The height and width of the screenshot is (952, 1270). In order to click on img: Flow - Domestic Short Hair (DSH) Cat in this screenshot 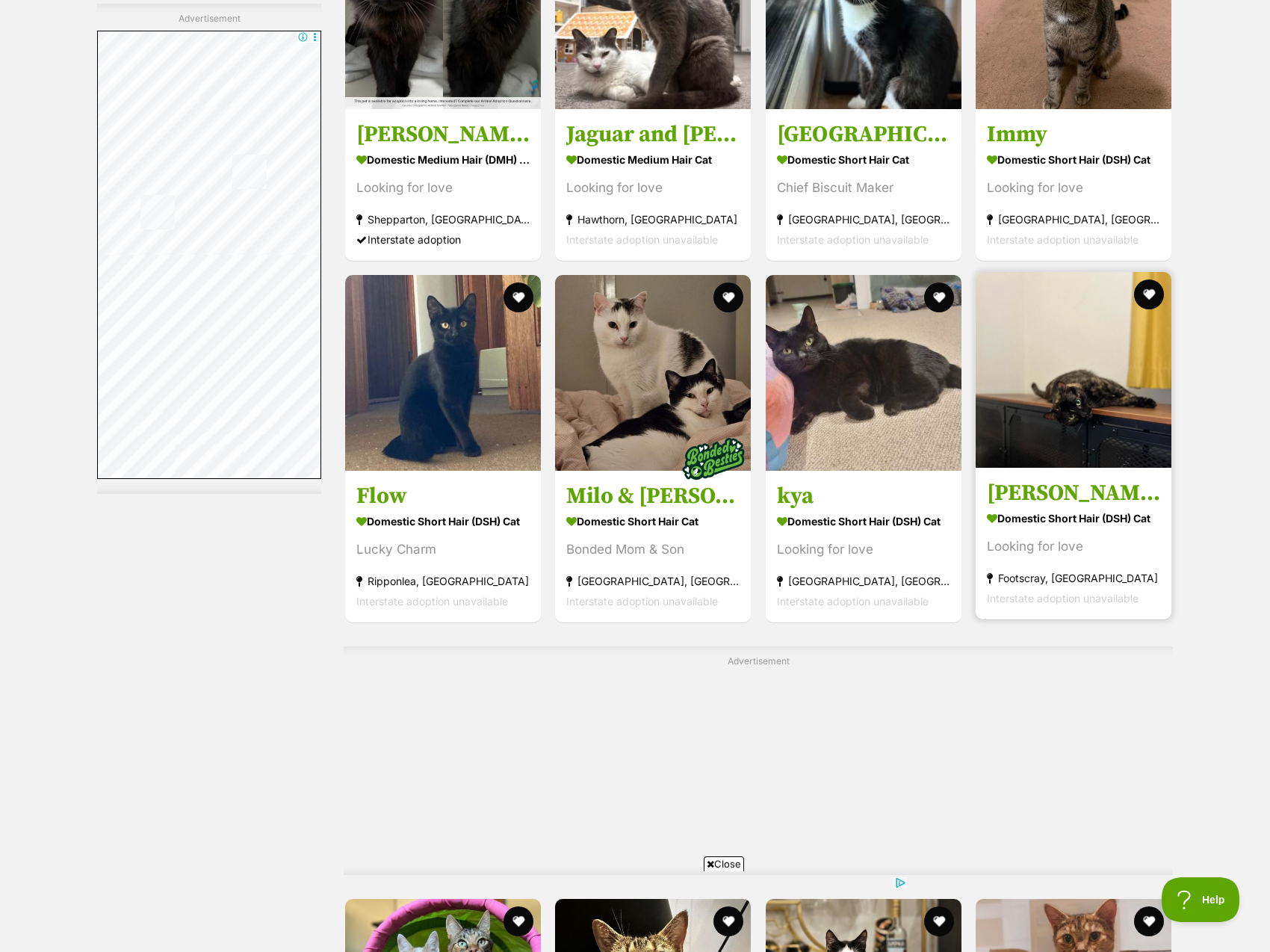, I will do `click(443, 373)`.